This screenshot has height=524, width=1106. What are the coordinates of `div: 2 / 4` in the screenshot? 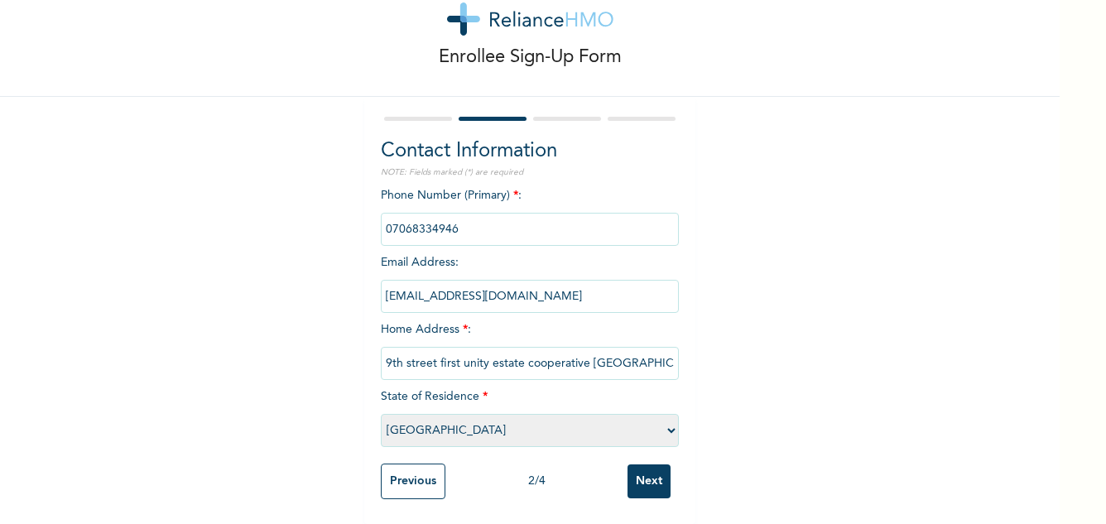 It's located at (537, 481).